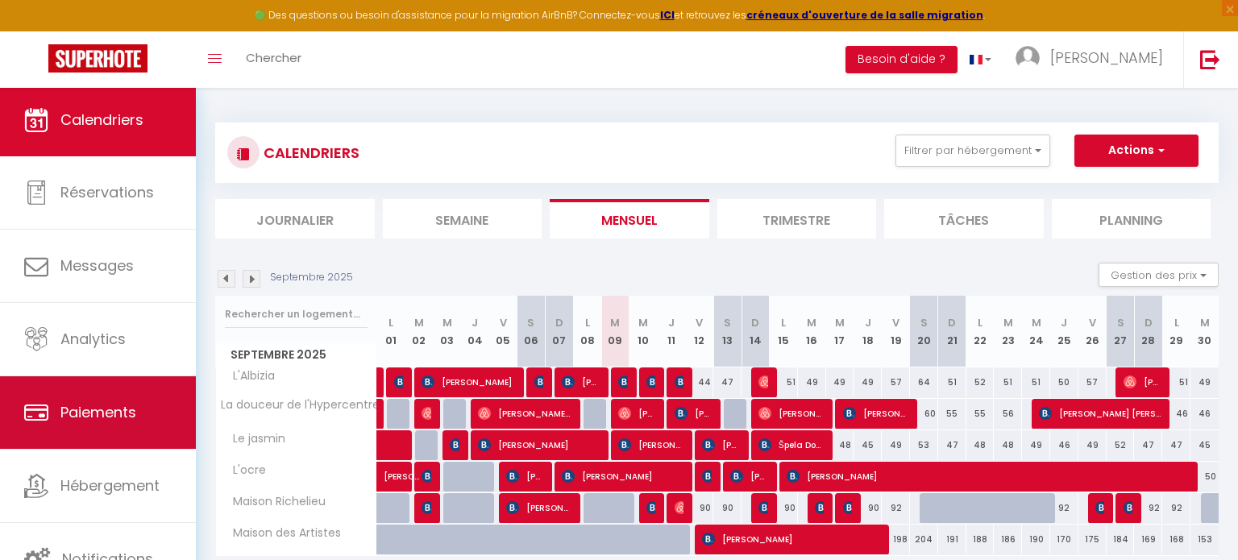 The width and height of the screenshot is (1238, 560). Describe the element at coordinates (310, 152) in the screenshot. I see `h3: CALENDRIERS` at that location.